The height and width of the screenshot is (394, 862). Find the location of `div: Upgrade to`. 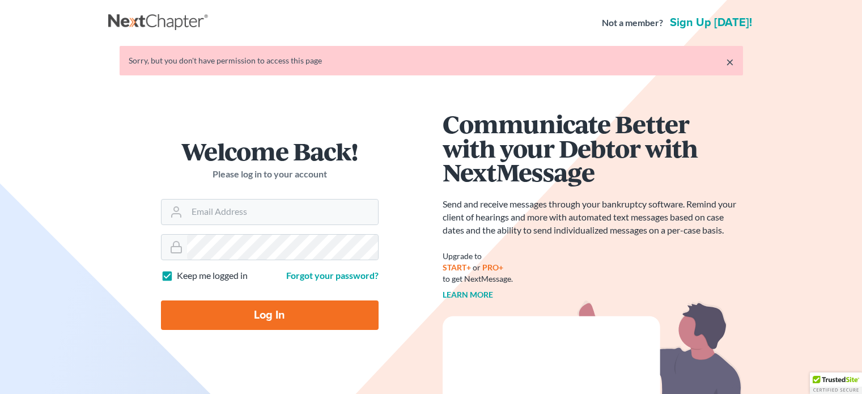

div: Upgrade to is located at coordinates (593, 256).